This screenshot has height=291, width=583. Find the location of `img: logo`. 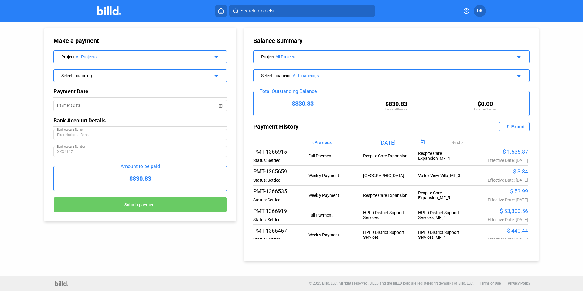

img: logo is located at coordinates (61, 283).